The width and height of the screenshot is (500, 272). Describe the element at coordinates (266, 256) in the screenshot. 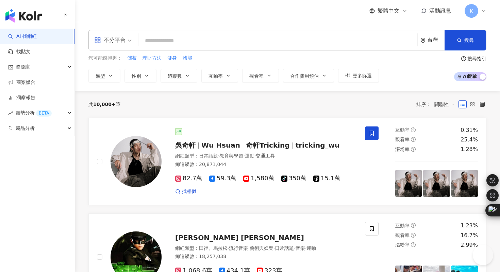

I see `div: 總追蹤數 ： 18,257,038` at that location.